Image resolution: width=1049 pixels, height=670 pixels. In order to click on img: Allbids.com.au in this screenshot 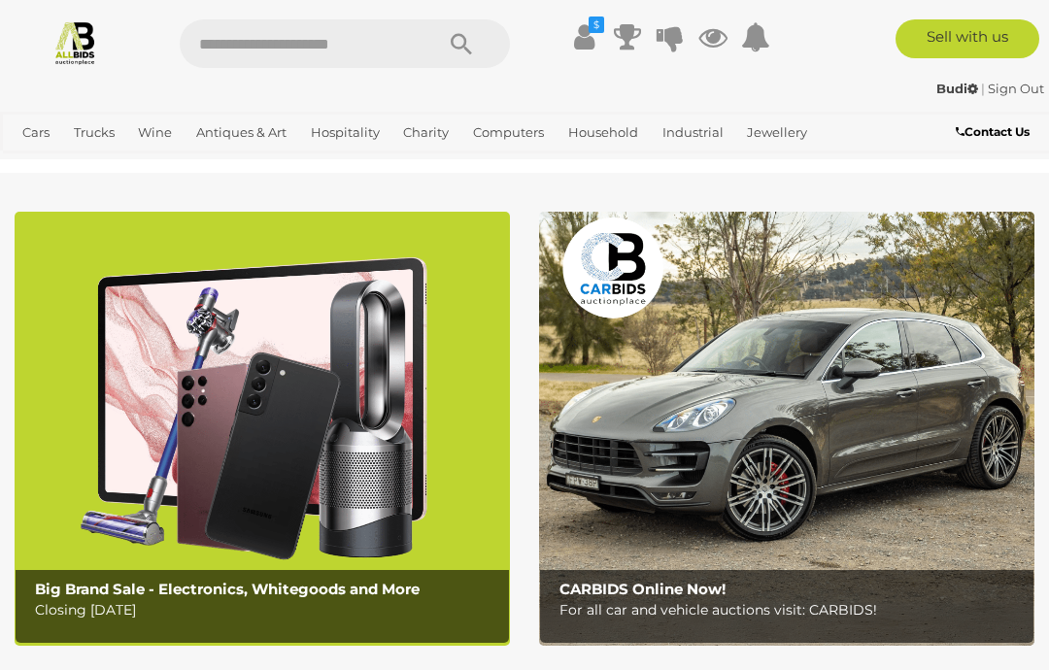, I will do `click(75, 42)`.